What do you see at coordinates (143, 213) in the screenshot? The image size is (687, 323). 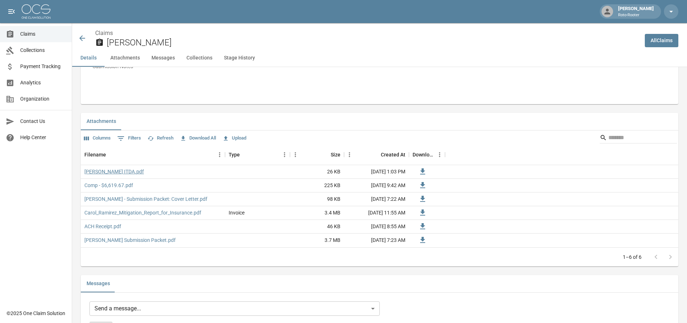 I see `a: Carol_Ramirez_Mitigation_Report_for_Insurance.pdf` at bounding box center [143, 213].